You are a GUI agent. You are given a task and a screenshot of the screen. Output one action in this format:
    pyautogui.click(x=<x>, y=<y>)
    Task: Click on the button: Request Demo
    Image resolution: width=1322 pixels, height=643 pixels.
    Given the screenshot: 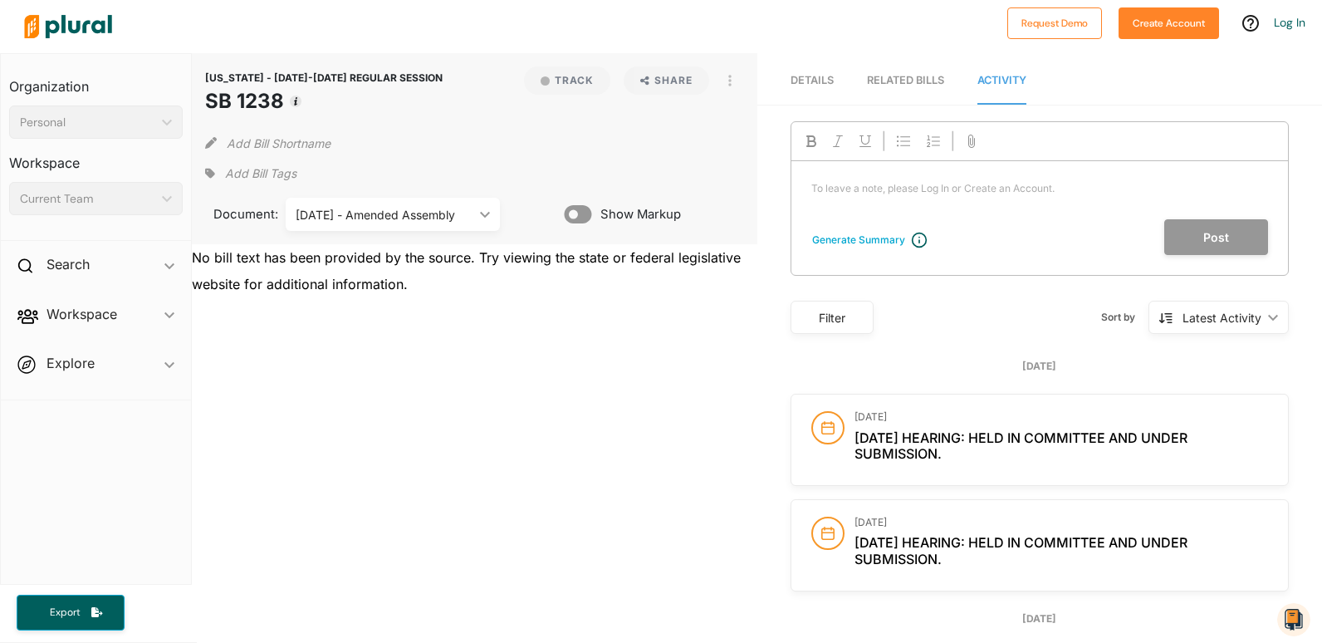 What is the action you would take?
    pyautogui.click(x=1055, y=23)
    